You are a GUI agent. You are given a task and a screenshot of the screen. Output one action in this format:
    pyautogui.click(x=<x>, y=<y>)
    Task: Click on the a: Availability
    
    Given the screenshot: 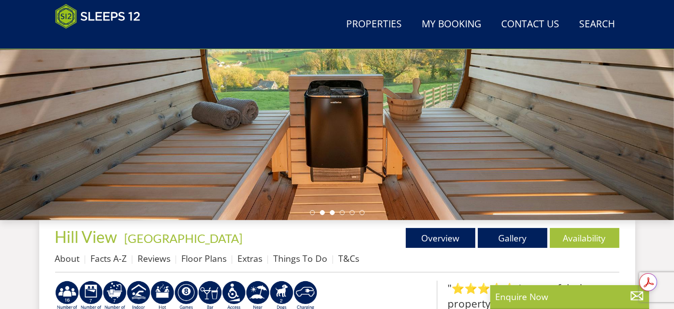 What is the action you would take?
    pyautogui.click(x=584, y=238)
    